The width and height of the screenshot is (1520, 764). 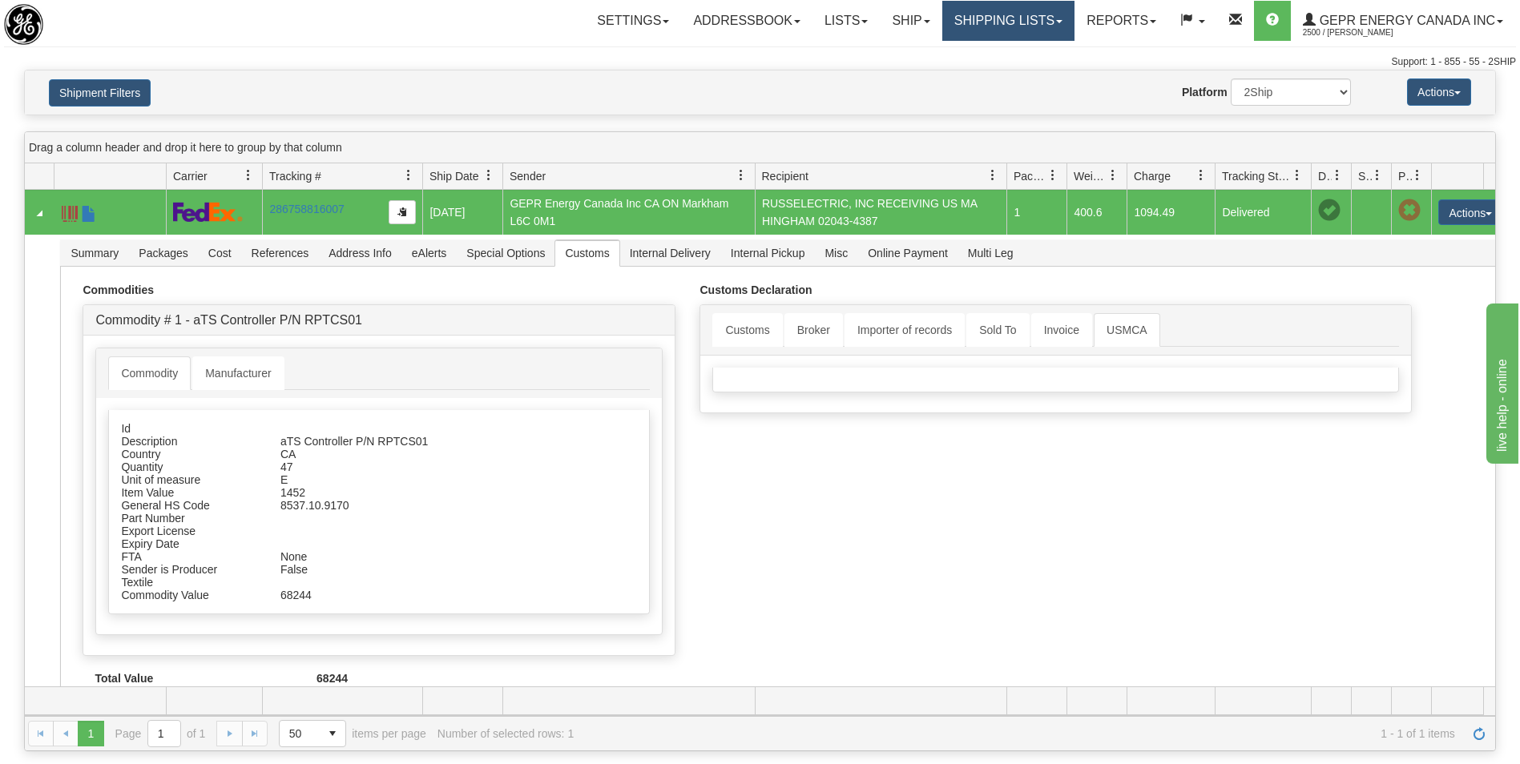 What do you see at coordinates (1405, 20) in the screenshot?
I see `span: GEPR Energy Canada Inc` at bounding box center [1405, 20].